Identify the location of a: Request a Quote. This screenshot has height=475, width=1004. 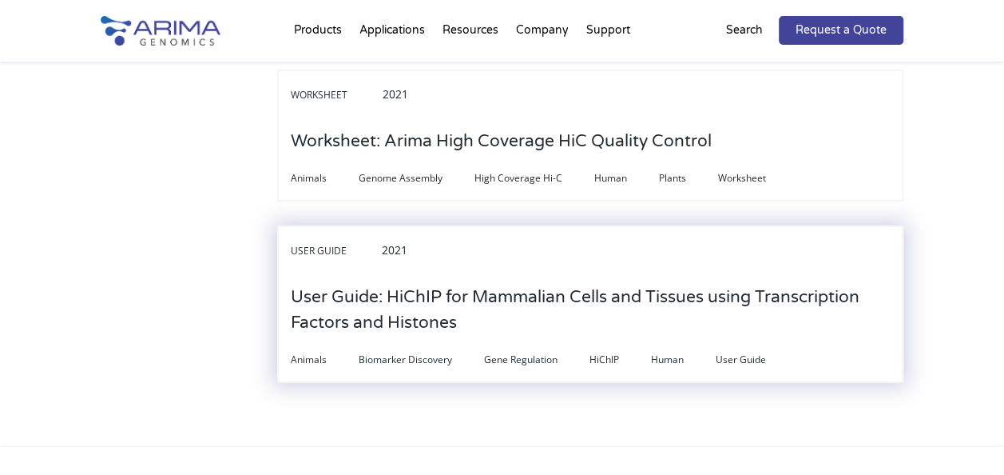
(841, 30).